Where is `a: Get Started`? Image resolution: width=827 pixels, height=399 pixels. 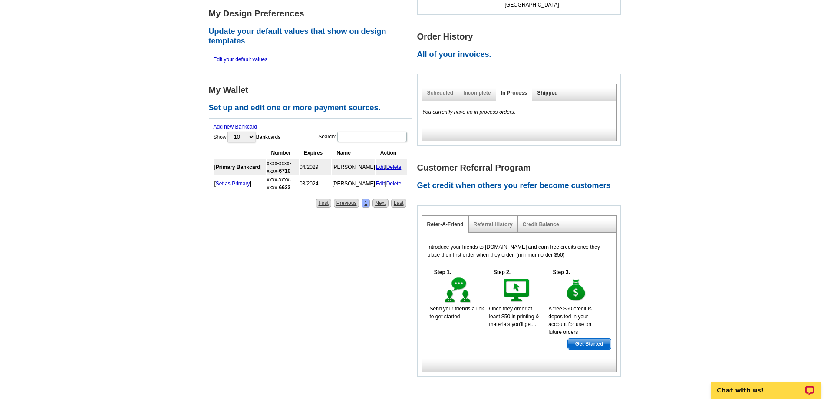
a: Get Started is located at coordinates (589, 344).